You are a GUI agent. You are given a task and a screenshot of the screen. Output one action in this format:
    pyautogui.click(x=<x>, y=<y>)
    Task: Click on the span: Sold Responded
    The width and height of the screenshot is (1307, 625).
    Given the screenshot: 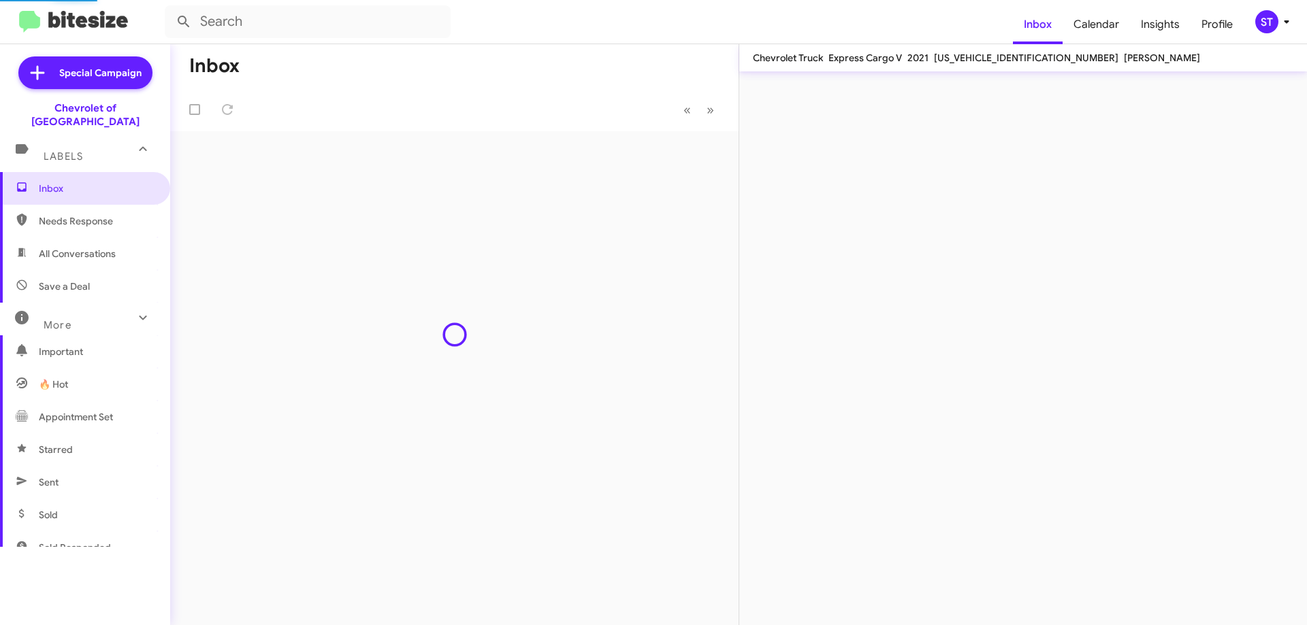 What is the action you would take?
    pyautogui.click(x=75, y=548)
    